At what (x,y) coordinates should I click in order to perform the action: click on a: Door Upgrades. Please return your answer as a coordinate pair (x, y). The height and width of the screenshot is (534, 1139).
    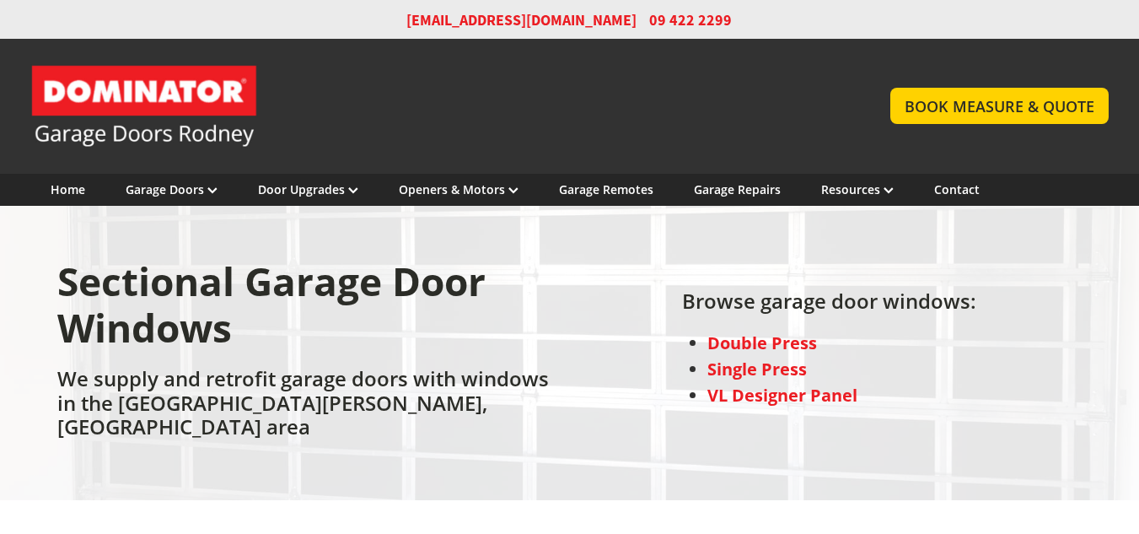
    Looking at the image, I should click on (308, 189).